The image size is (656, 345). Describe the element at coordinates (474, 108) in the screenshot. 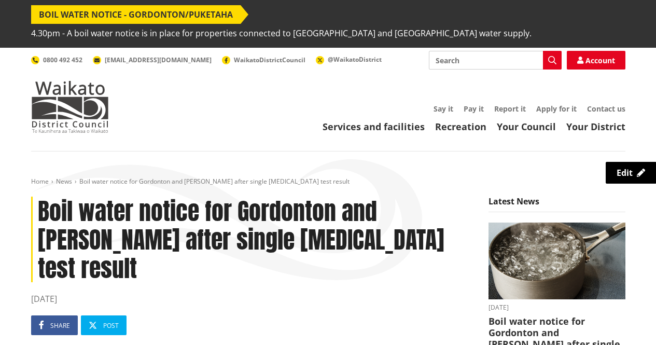

I see `a: Pay it` at that location.